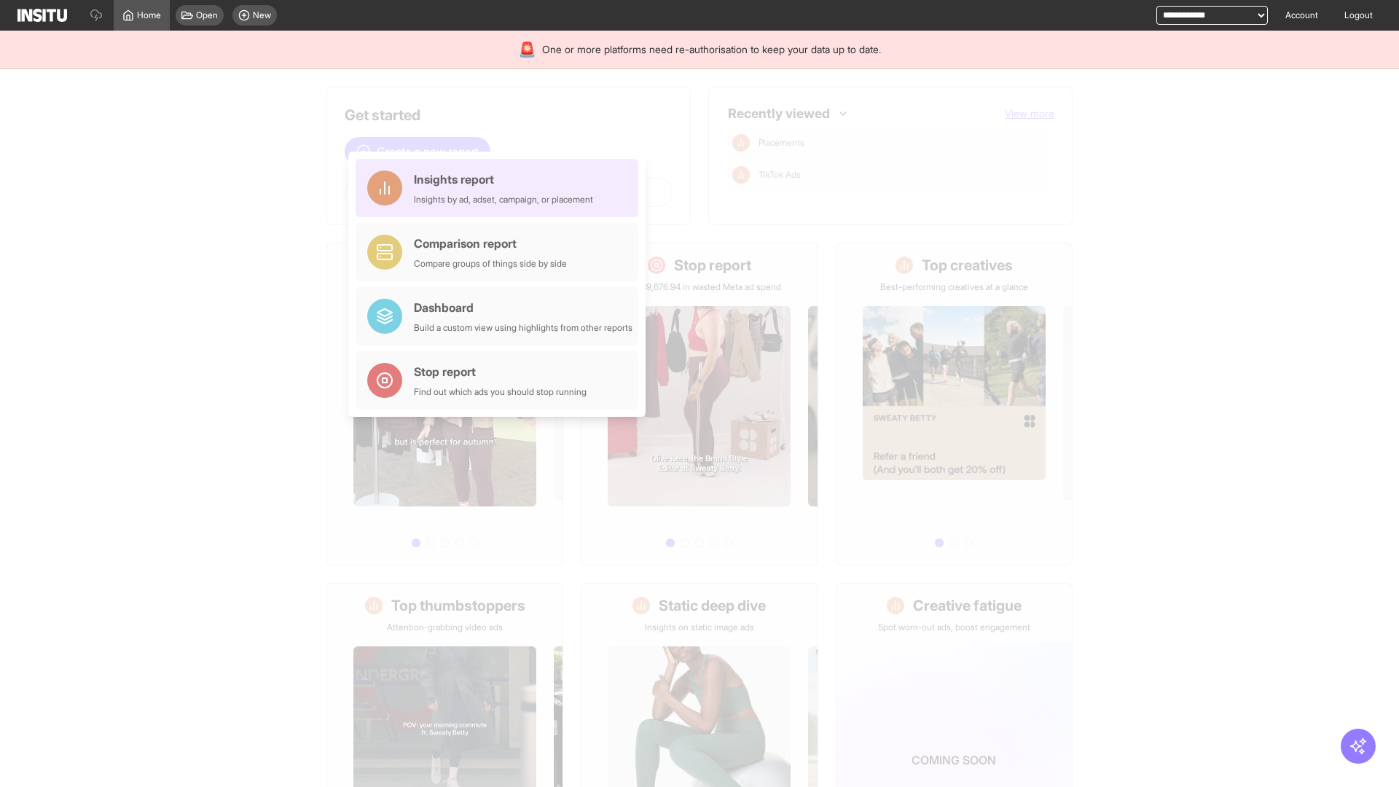  What do you see at coordinates (500, 372) in the screenshot?
I see `div: Stop report` at bounding box center [500, 372].